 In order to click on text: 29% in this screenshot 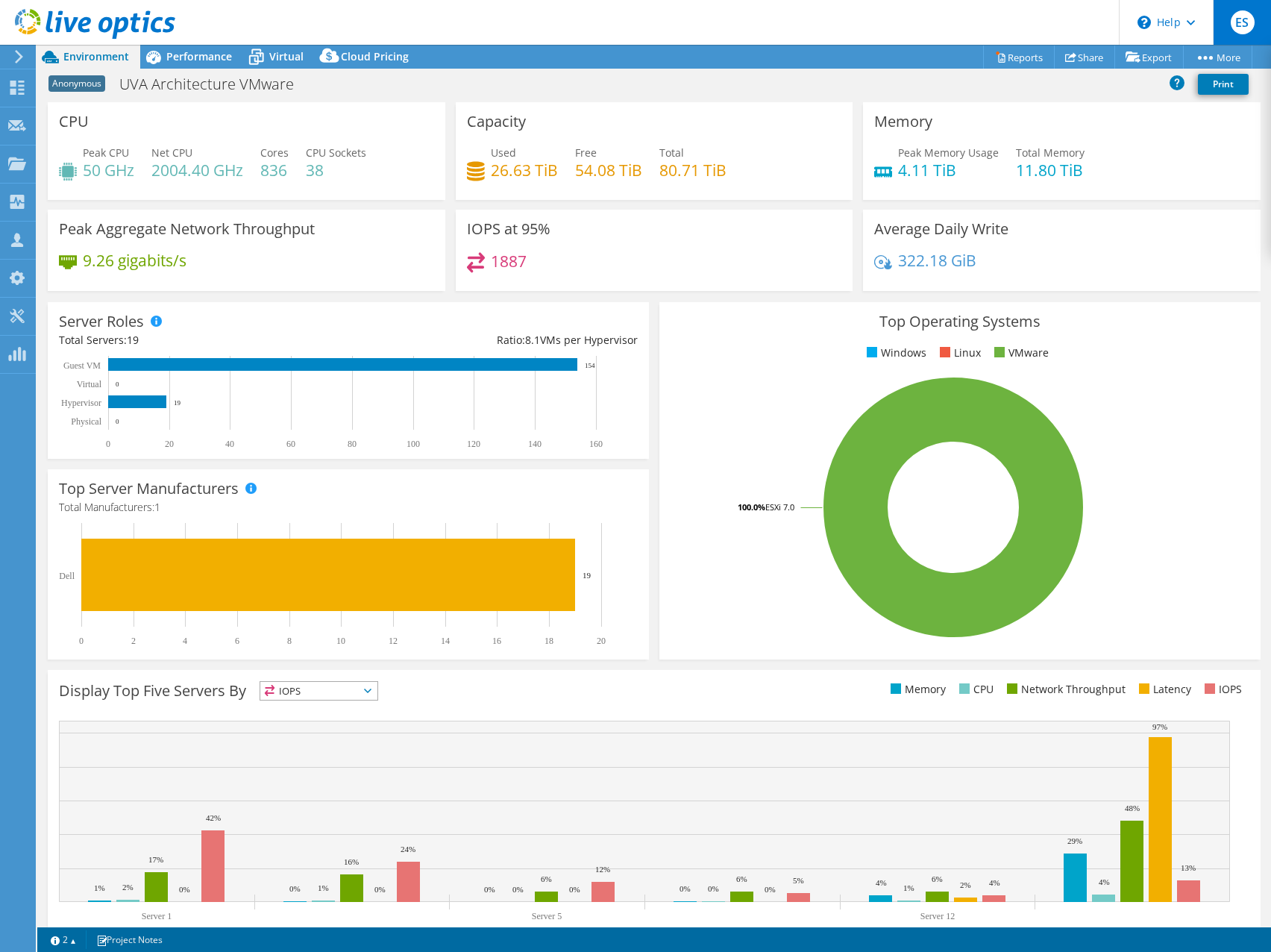, I will do `click(1075, 841)`.